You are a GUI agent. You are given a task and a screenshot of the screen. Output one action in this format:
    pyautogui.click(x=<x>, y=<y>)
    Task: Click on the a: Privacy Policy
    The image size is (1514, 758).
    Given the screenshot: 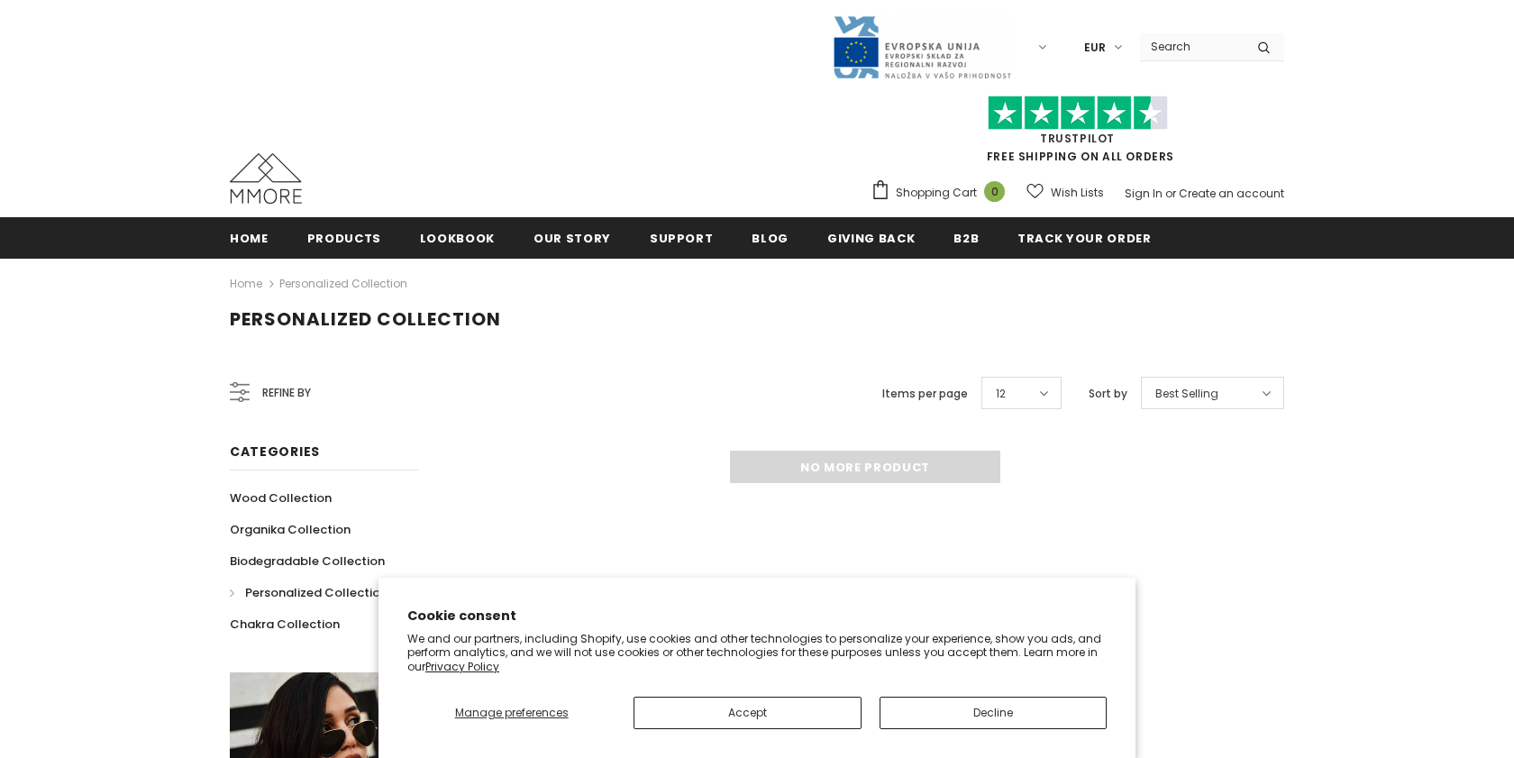 What is the action you would take?
    pyautogui.click(x=462, y=666)
    